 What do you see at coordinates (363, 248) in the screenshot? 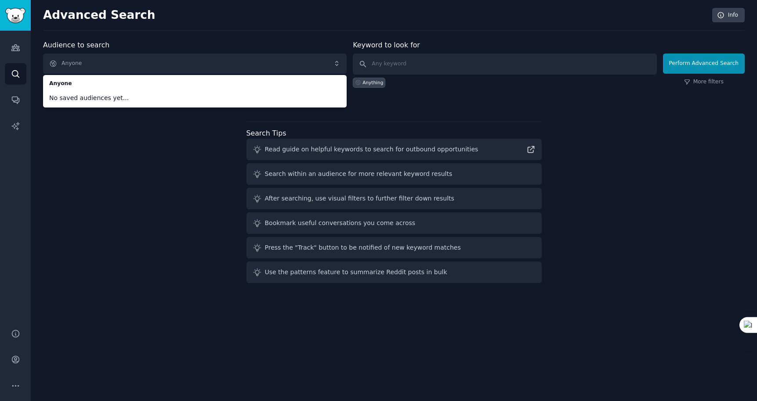
I see `div: Press the "Track" button to be notified of new keyword matches` at bounding box center [363, 248].